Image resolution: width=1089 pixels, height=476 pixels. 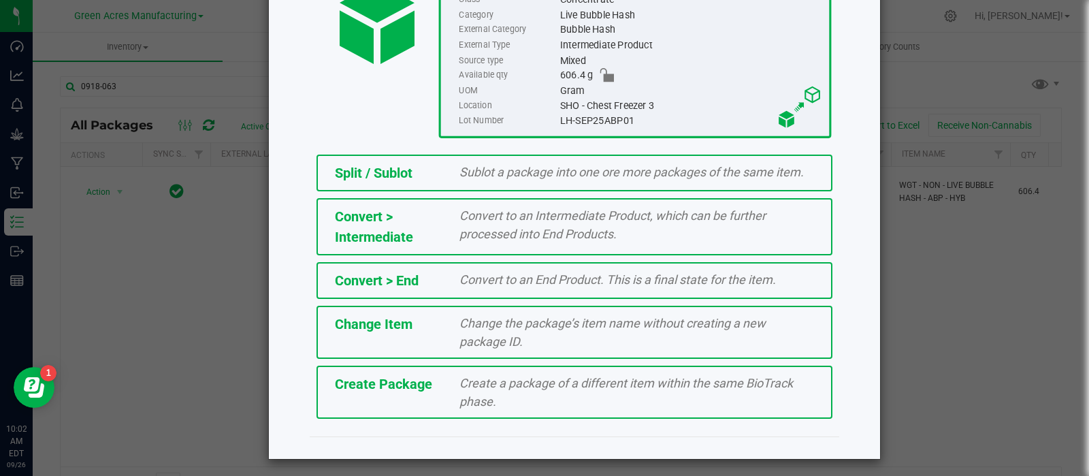 What do you see at coordinates (690, 61) in the screenshot?
I see `div: Mixed` at bounding box center [690, 61].